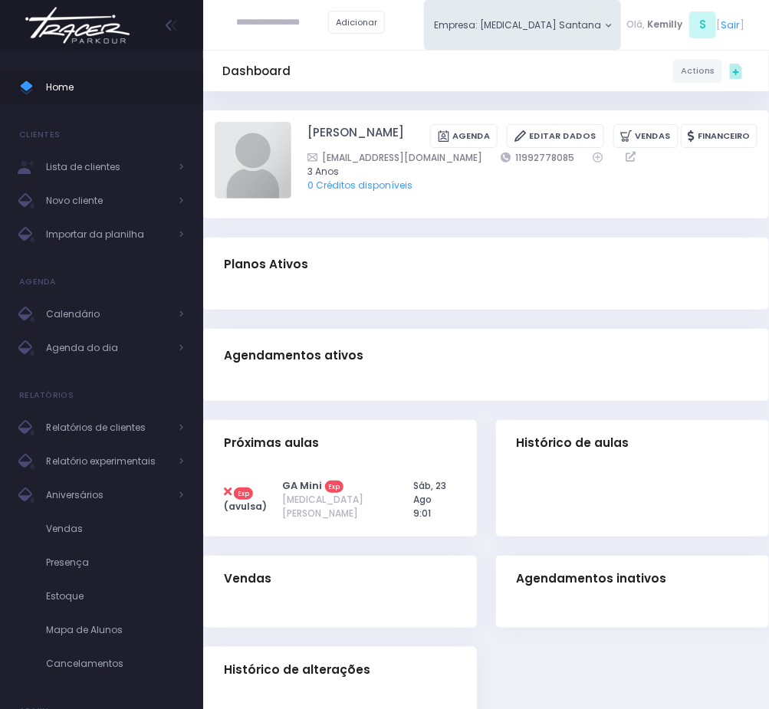  I want to click on span: Histórico de alterações, so click(297, 670).